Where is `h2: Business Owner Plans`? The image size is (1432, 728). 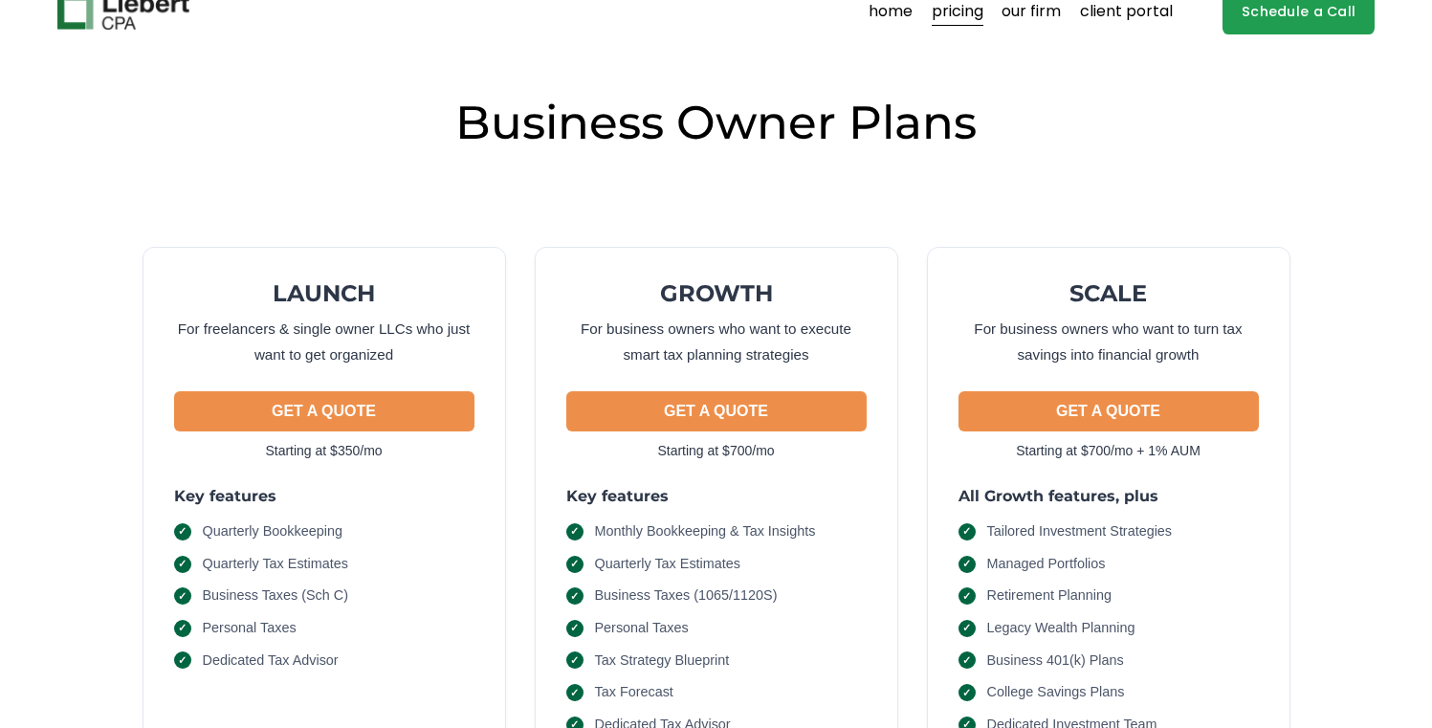 h2: Business Owner Plans is located at coordinates (715, 122).